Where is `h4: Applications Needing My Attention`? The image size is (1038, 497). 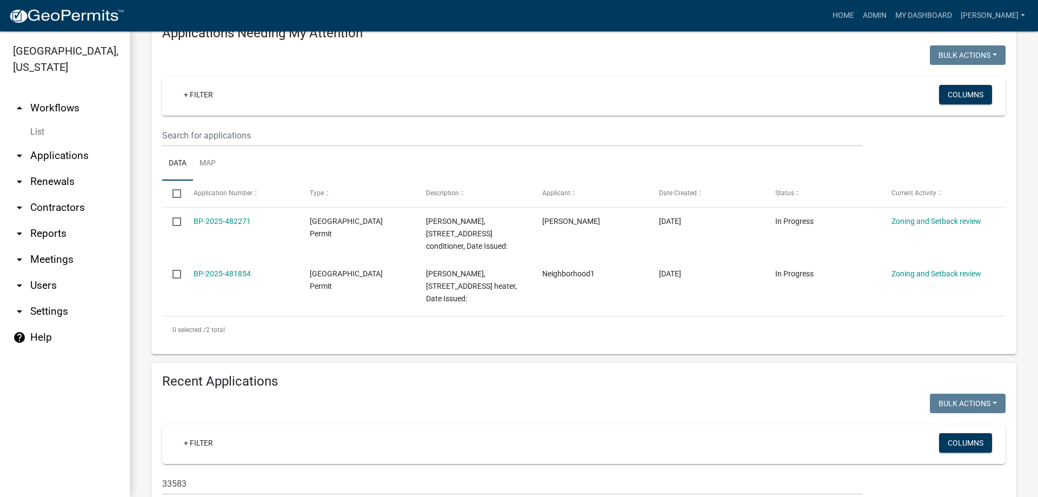 h4: Applications Needing My Attention is located at coordinates (584, 33).